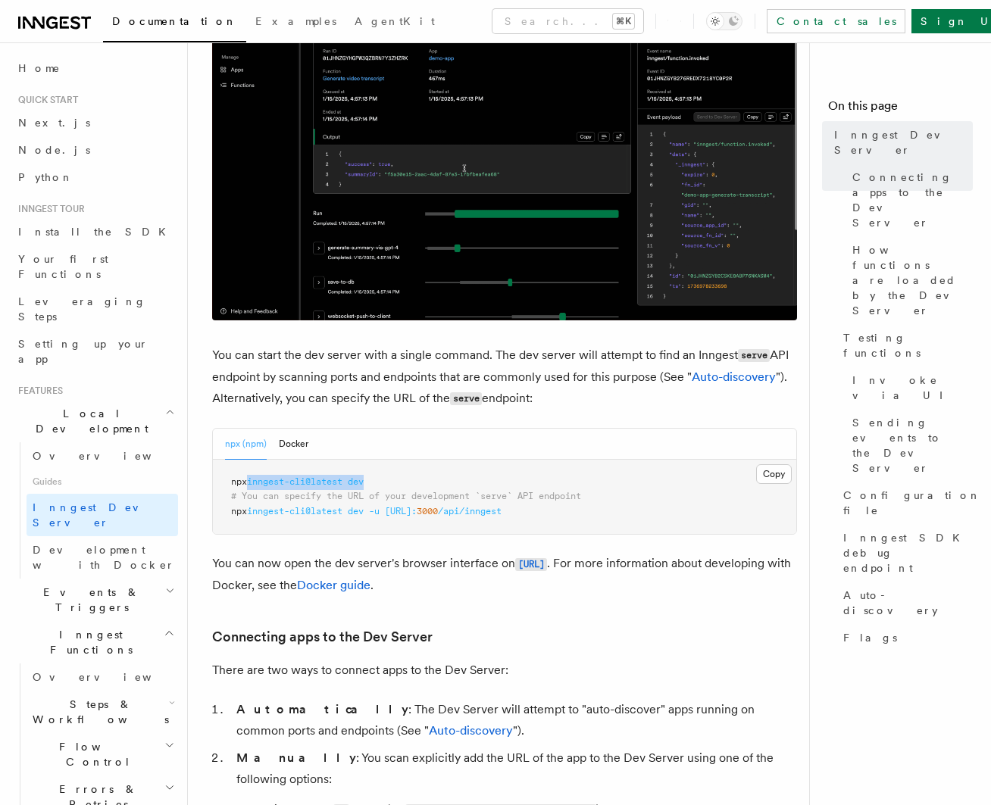 The height and width of the screenshot is (805, 991). What do you see at coordinates (773, 474) in the screenshot?
I see `button: Copy` at bounding box center [773, 474].